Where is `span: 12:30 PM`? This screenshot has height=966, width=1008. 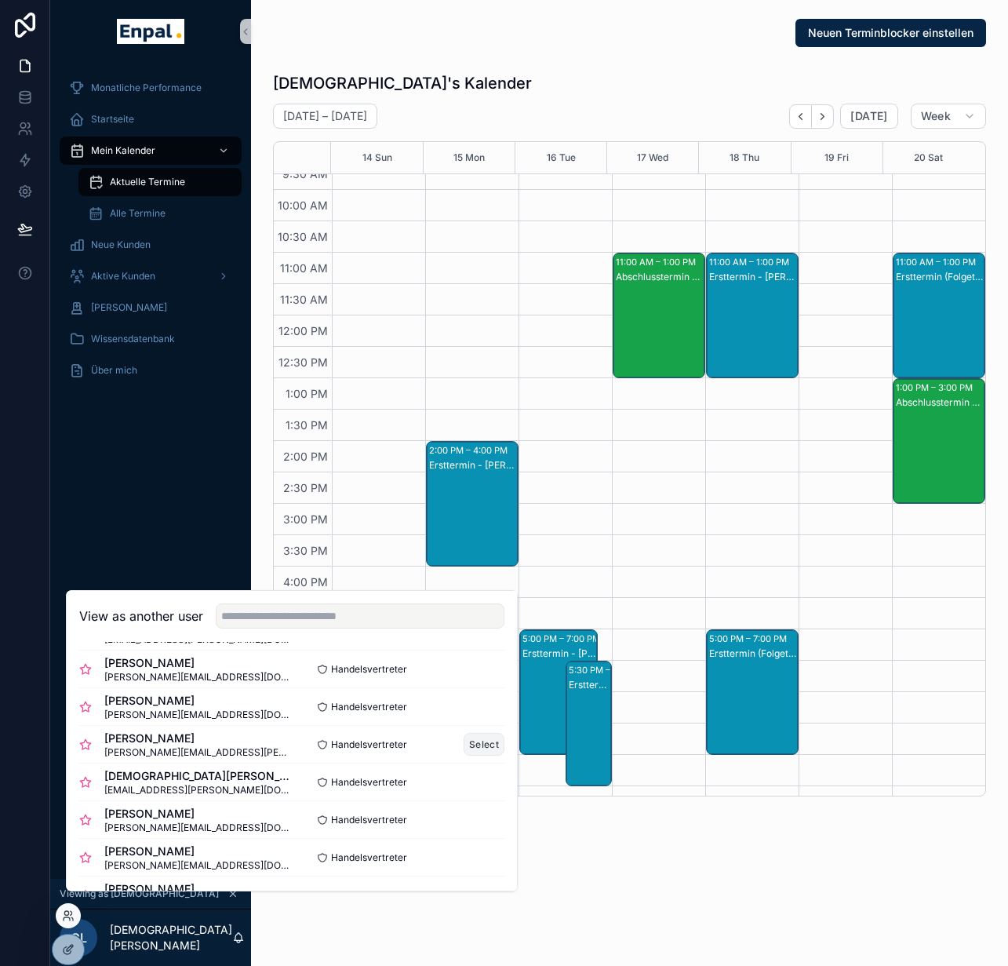
span: 12:30 PM is located at coordinates (303, 362).